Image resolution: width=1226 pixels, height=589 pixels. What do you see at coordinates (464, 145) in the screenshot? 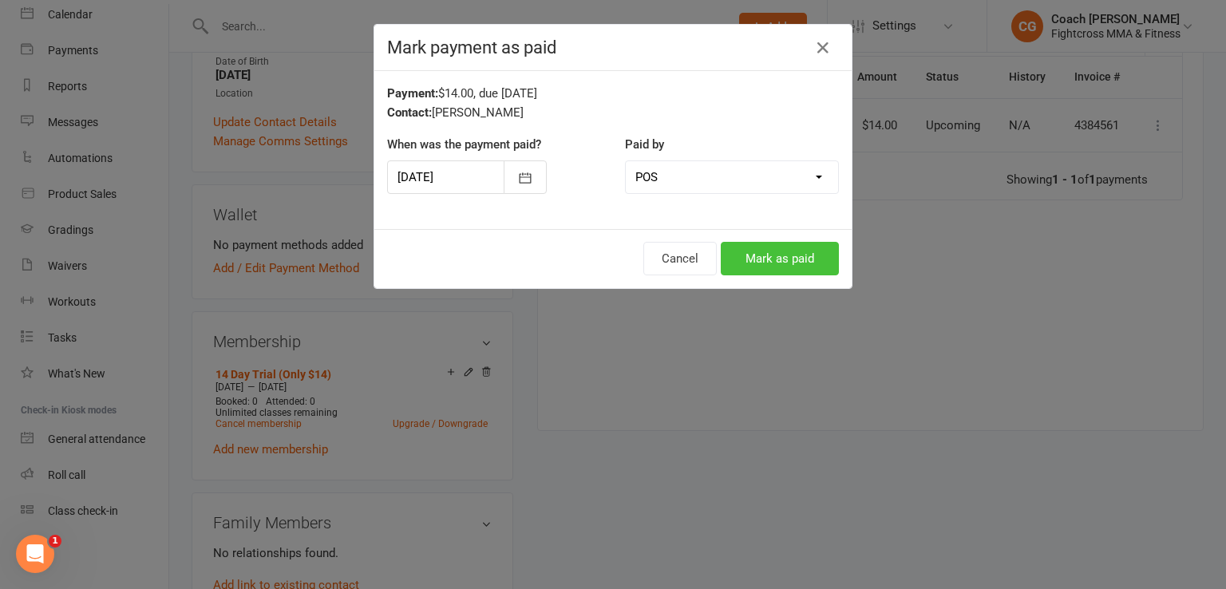
I see `label: When was the payment paid?` at bounding box center [464, 145].